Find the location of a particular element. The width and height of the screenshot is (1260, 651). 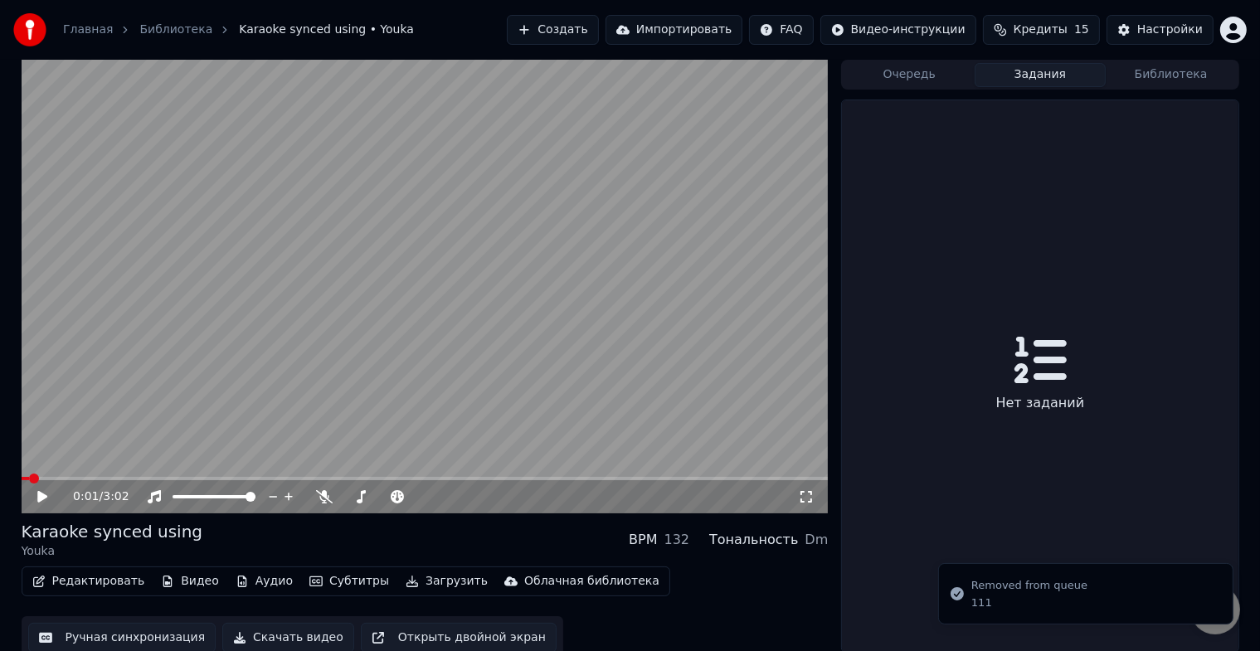

button: Импортировать is located at coordinates (674, 30).